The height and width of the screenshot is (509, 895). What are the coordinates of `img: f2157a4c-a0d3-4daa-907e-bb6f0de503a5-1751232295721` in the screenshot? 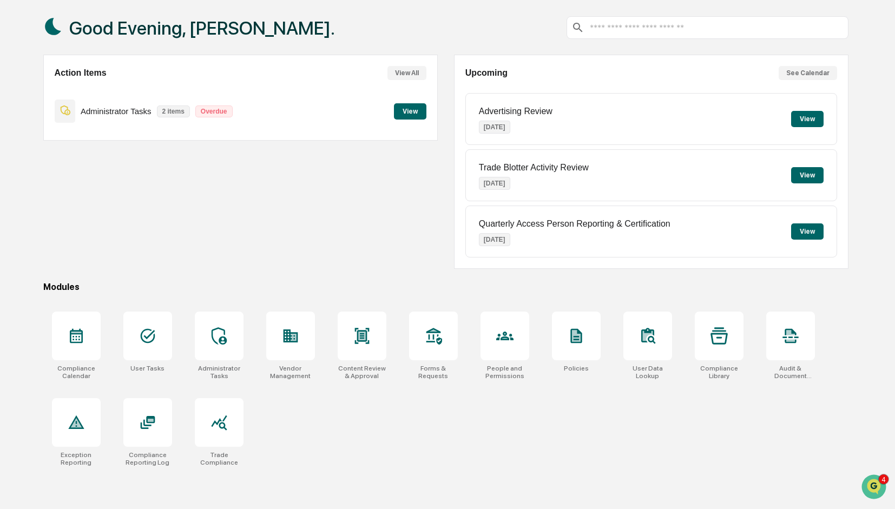 It's located at (14, 14).